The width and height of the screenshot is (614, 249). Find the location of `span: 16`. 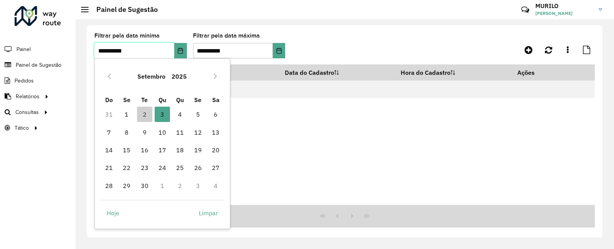

span: 16 is located at coordinates (145, 150).